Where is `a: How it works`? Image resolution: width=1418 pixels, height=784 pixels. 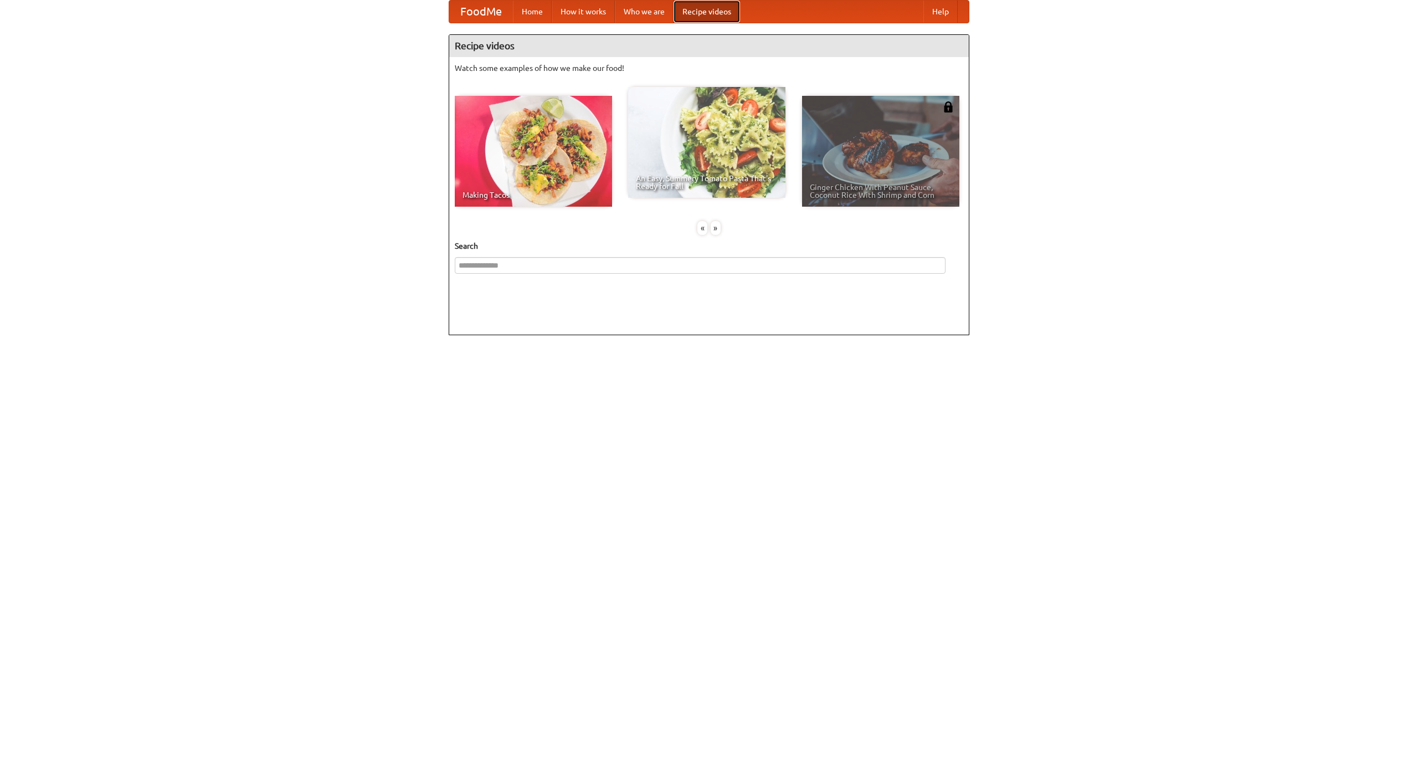 a: How it works is located at coordinates (583, 12).